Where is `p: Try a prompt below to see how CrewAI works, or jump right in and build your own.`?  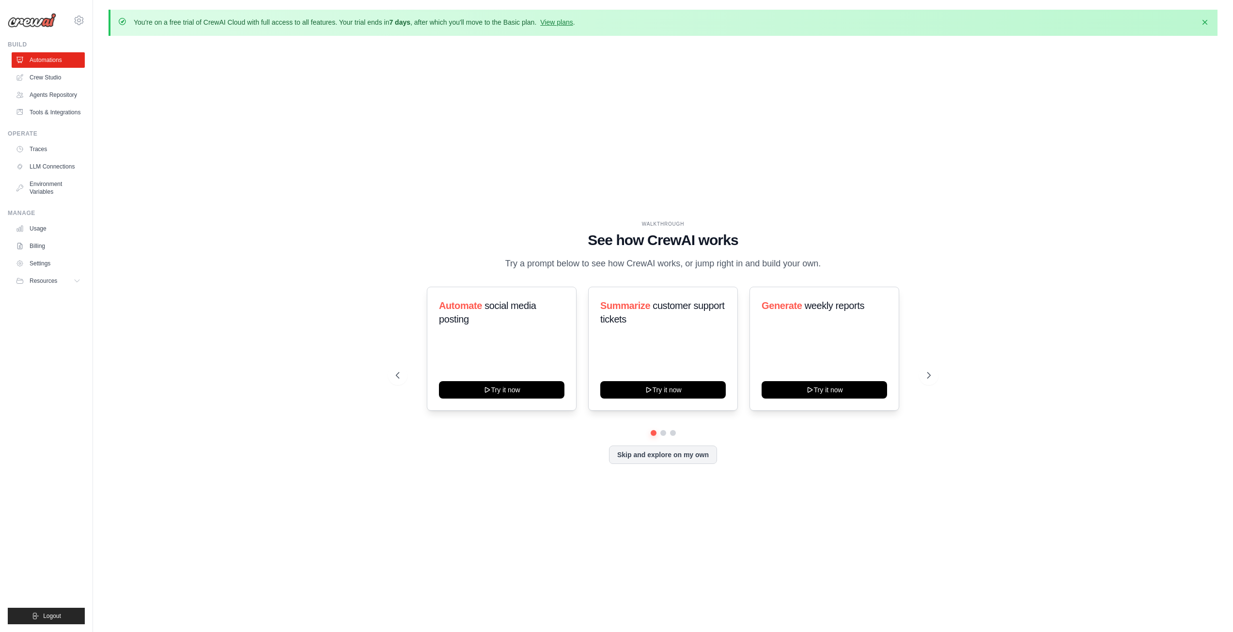
p: Try a prompt below to see how CrewAI works, or jump right in and build your own. is located at coordinates (663, 264).